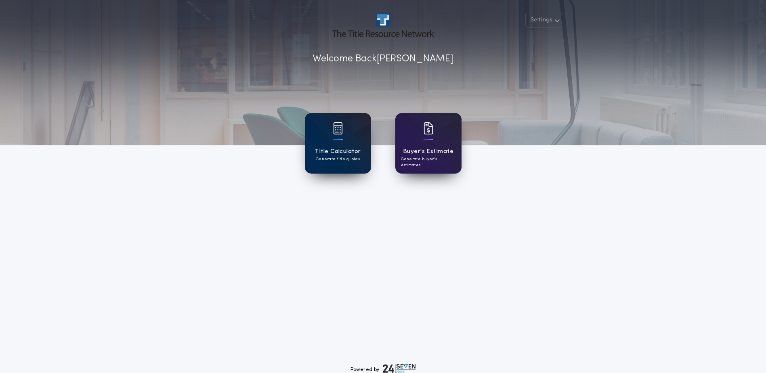 The height and width of the screenshot is (373, 766). I want to click on h1: Buyer's Estimate, so click(428, 151).